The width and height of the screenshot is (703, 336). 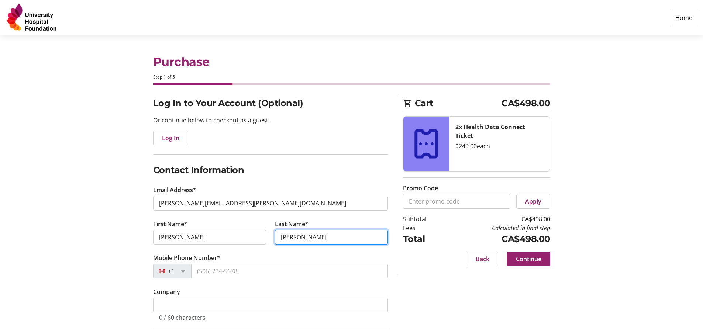 What do you see at coordinates (270, 120) in the screenshot?
I see `p: Or continue below to checkout as a guest.` at bounding box center [270, 120].